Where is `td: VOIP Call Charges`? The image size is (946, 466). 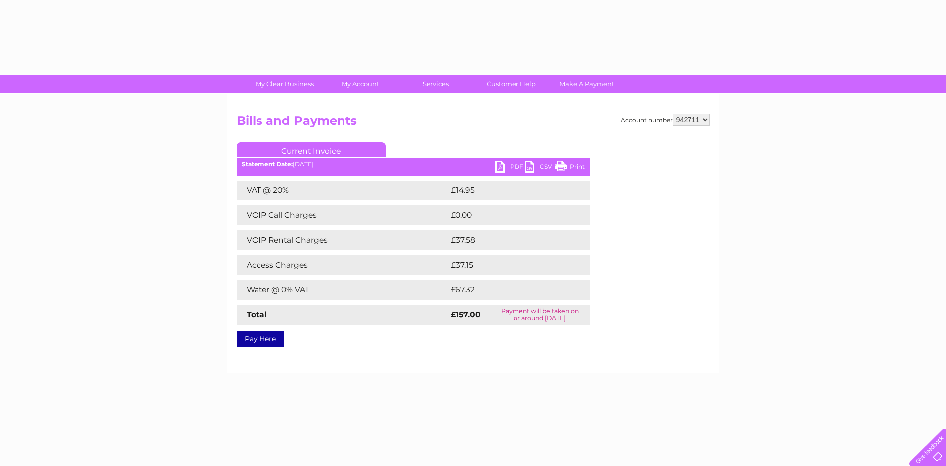 td: VOIP Call Charges is located at coordinates (342, 215).